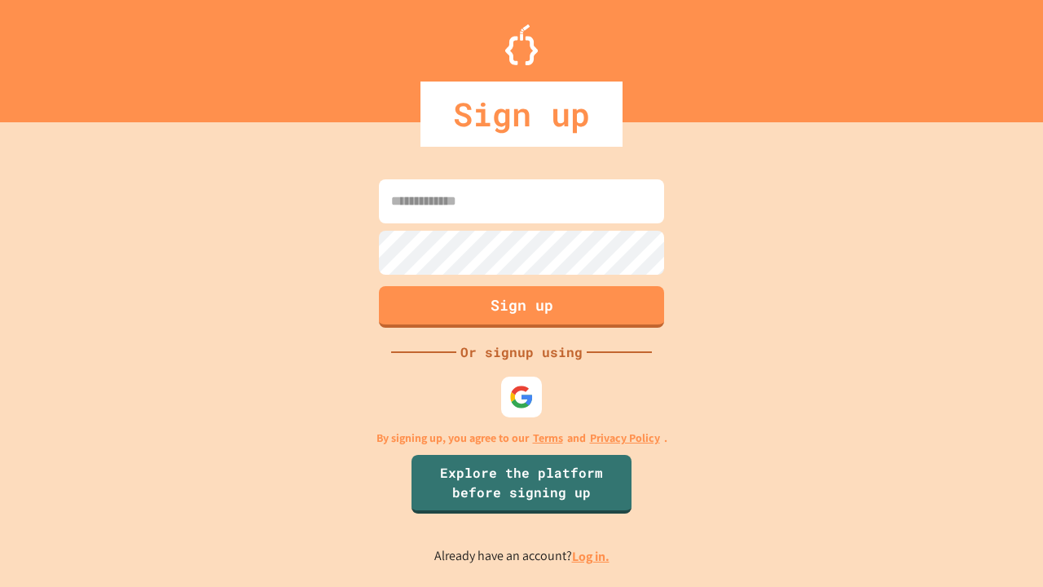 The width and height of the screenshot is (1043, 587). What do you see at coordinates (522, 306) in the screenshot?
I see `button: Sign up` at bounding box center [522, 306].